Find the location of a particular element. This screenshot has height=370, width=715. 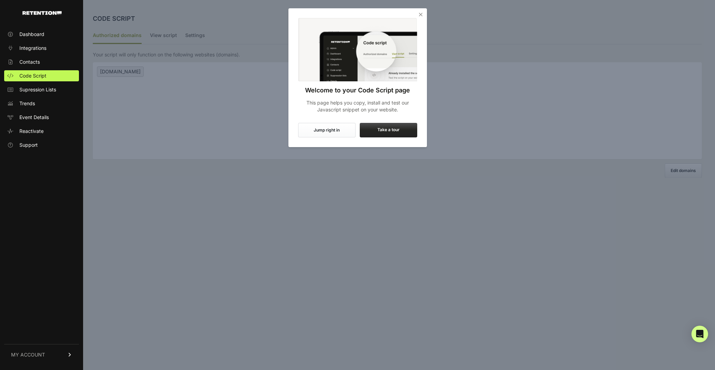

a: Event Details is located at coordinates (42, 117).